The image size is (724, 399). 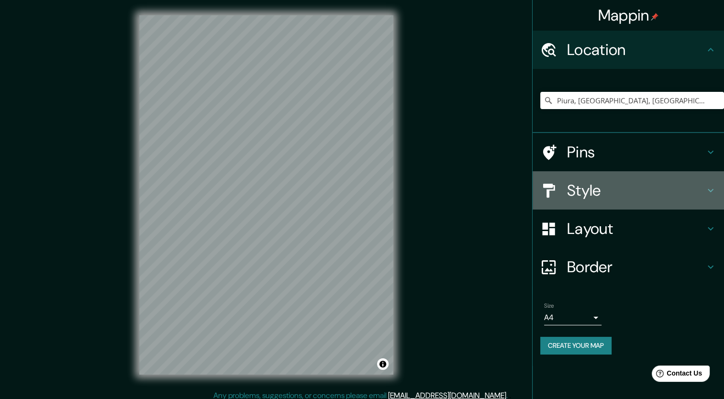 I want to click on div: Border, so click(x=628, y=267).